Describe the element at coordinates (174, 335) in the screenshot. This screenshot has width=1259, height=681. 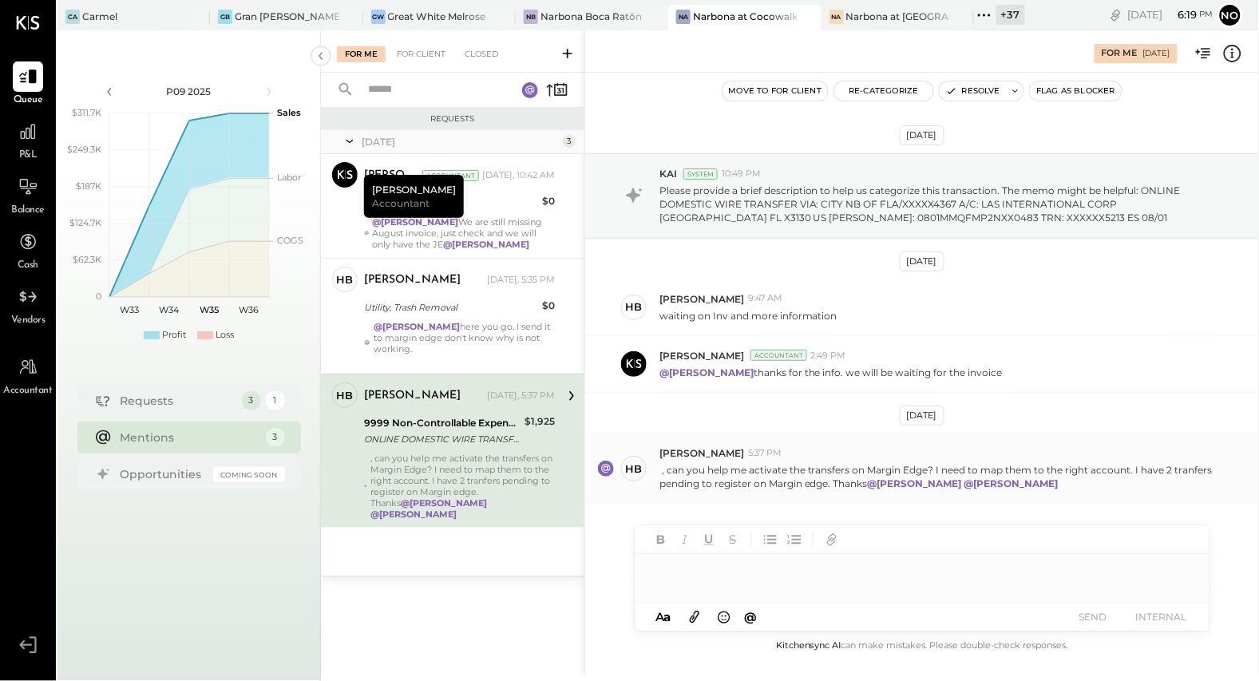
I see `div: Profit` at that location.